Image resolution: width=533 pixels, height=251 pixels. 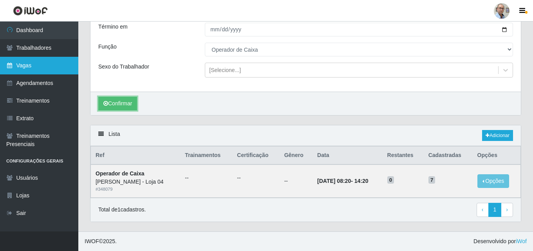 What do you see at coordinates (118, 103) in the screenshot?
I see `button: Confirmar` at bounding box center [118, 103].